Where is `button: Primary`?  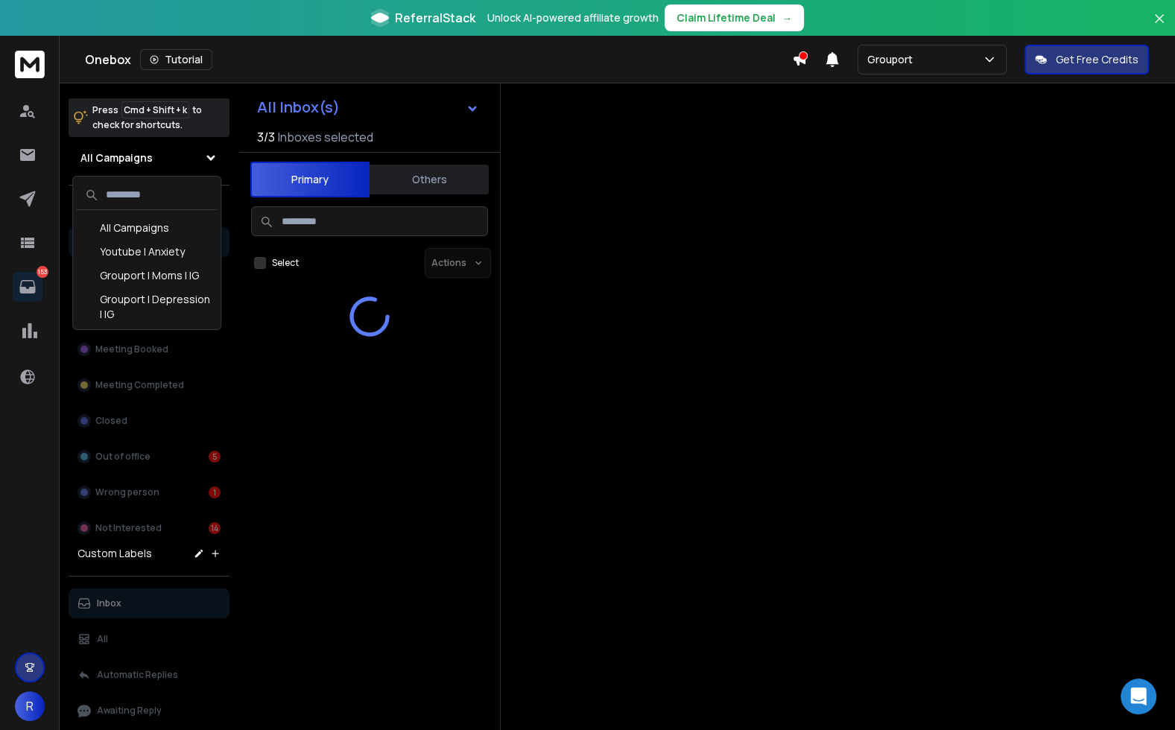 button: Primary is located at coordinates (310, 180).